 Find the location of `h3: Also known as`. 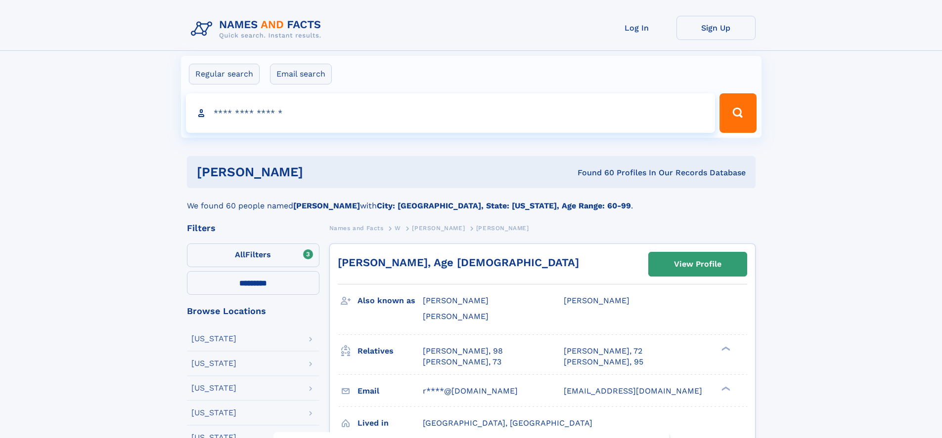

h3: Also known as is located at coordinates (390, 301).